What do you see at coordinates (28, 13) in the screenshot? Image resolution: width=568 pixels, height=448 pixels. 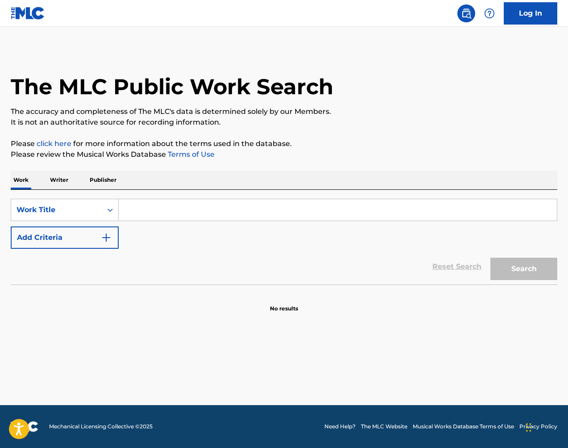 I see `img: MLC Logo` at bounding box center [28, 13].